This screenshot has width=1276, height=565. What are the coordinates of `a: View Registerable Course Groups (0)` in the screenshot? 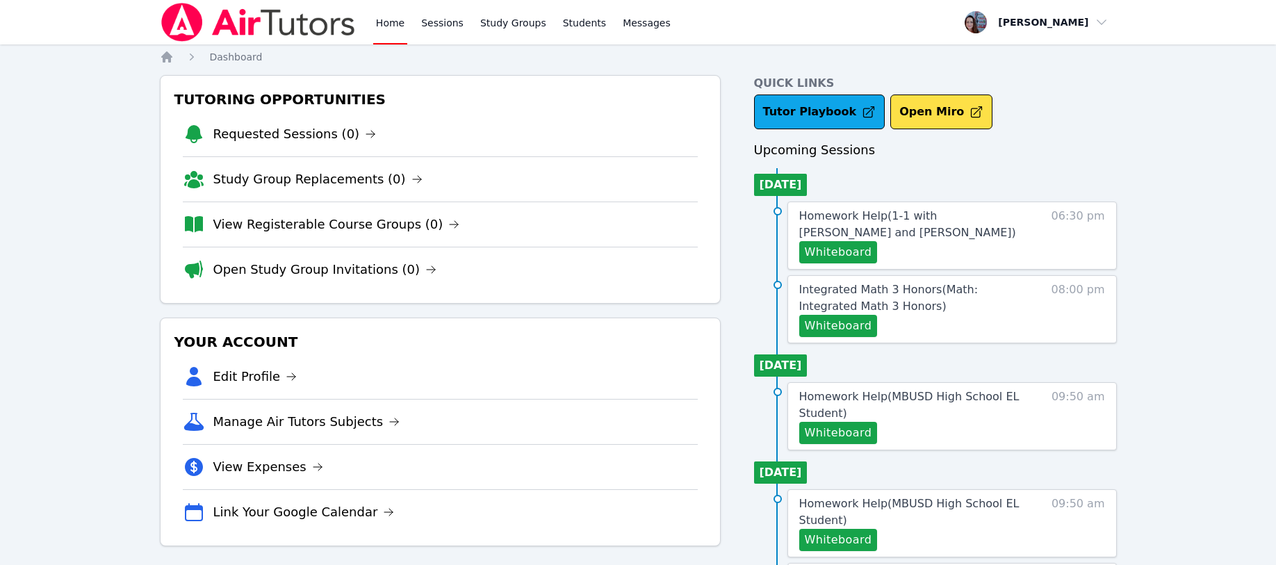 It's located at (336, 224).